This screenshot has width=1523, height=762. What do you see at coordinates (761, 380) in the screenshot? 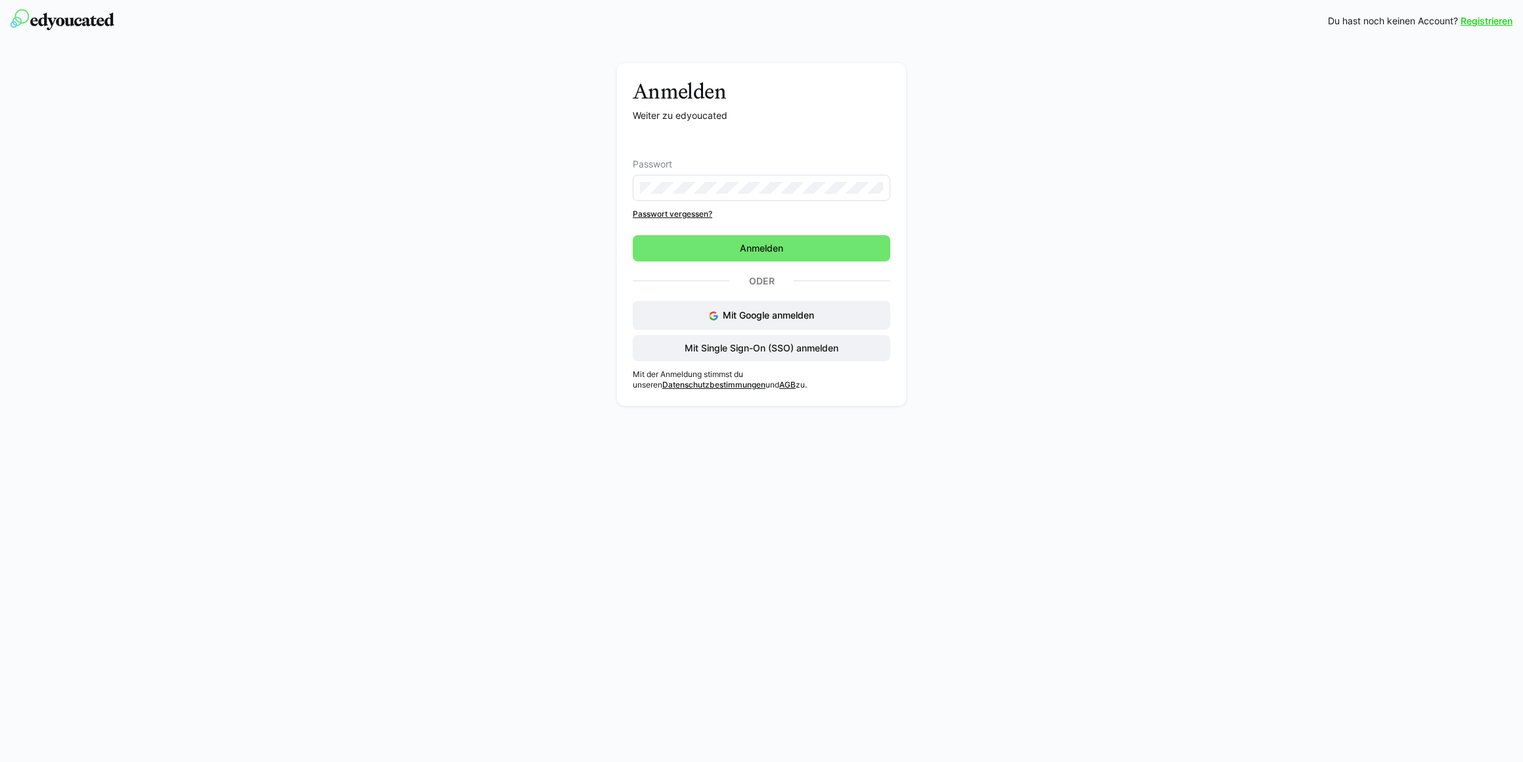
I see `p: Mit der Anmeldung stimmst du unseren und zu.` at bounding box center [761, 380].